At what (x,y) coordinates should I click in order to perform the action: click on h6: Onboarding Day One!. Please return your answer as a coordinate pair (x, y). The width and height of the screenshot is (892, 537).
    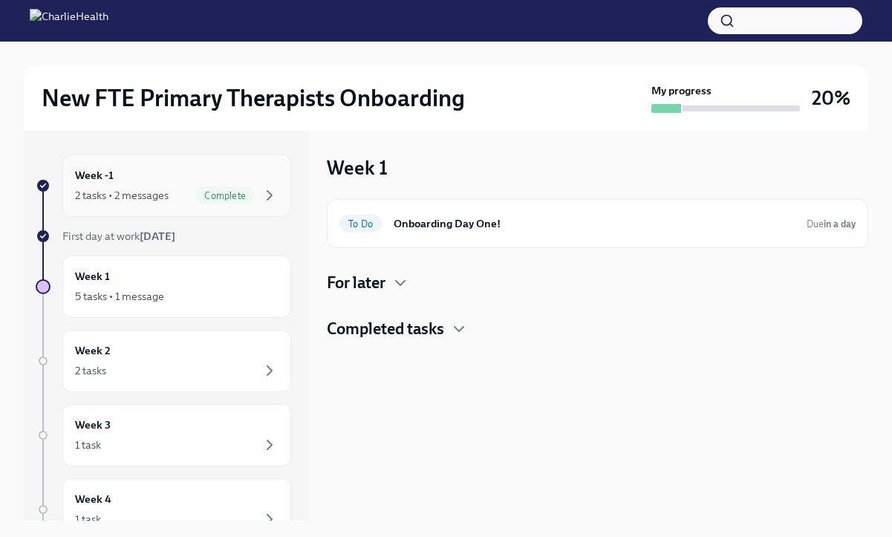
    Looking at the image, I should click on (594, 223).